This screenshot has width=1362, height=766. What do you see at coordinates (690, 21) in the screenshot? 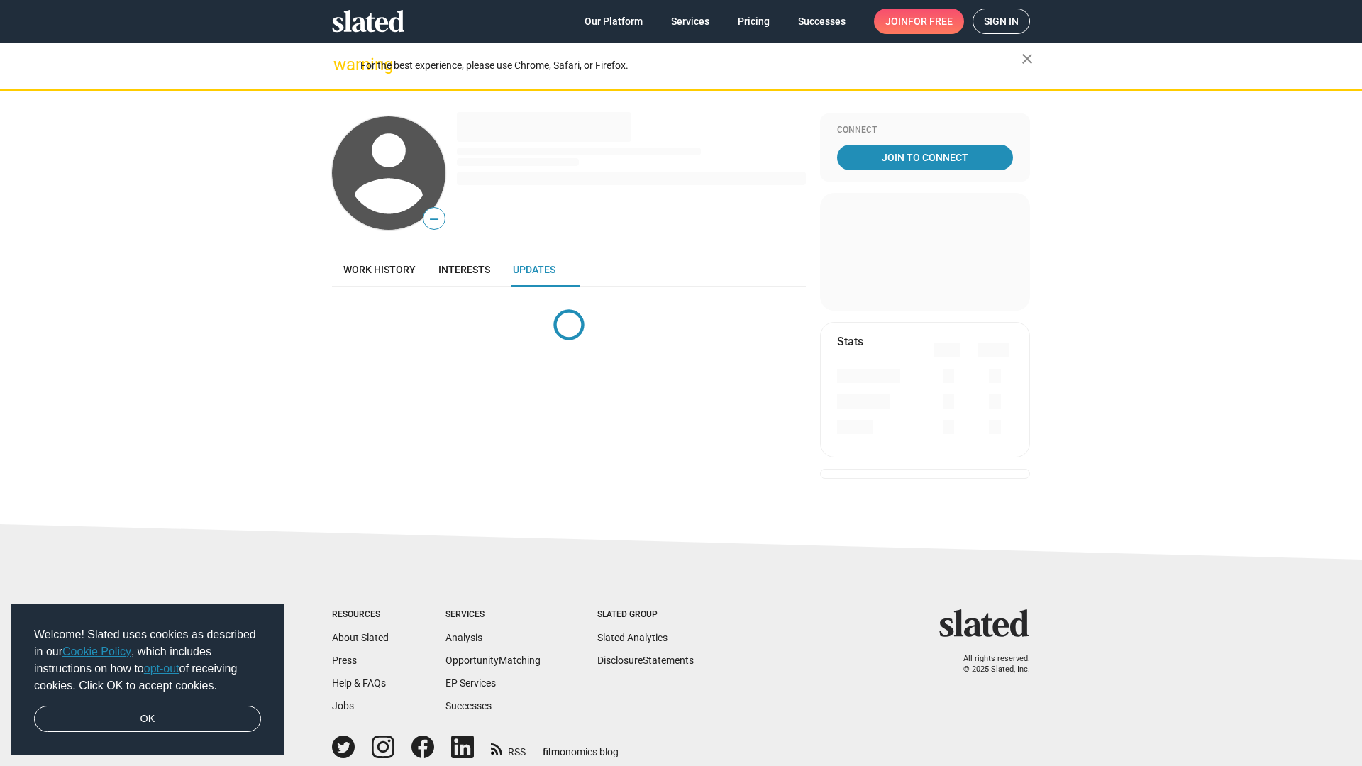
I see `a: Services` at bounding box center [690, 21].